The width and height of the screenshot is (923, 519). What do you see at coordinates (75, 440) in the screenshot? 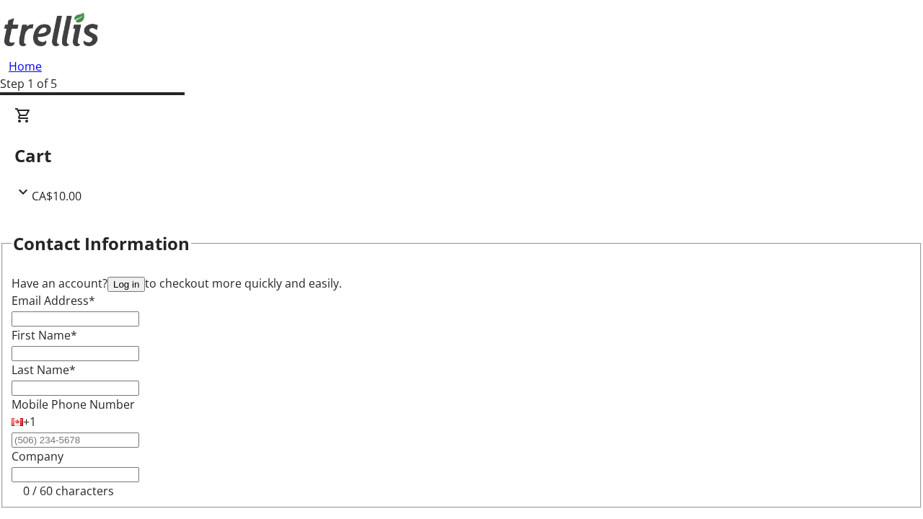
I see `input: (506) 234-5678` at bounding box center [75, 440].